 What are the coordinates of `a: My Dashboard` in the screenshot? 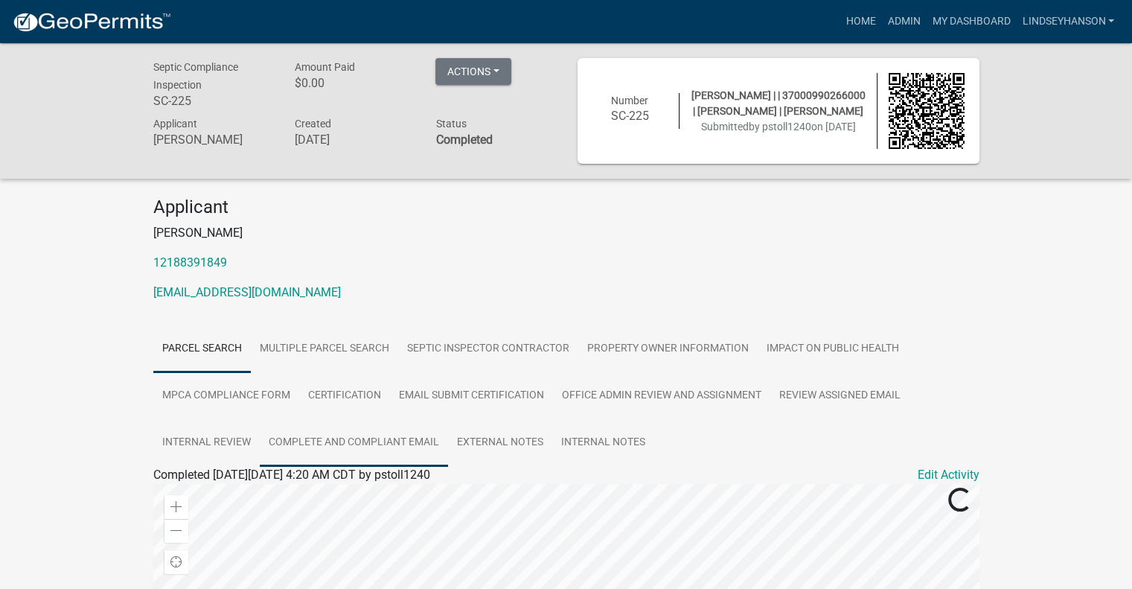 It's located at (971, 22).